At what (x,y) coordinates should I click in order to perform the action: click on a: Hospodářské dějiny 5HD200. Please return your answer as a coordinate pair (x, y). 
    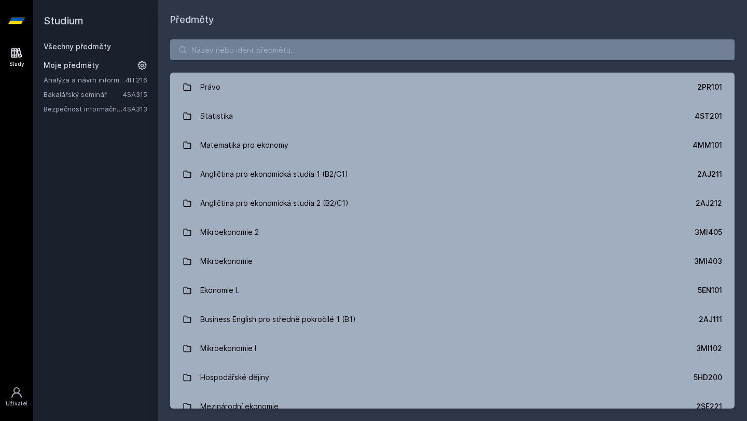
    Looking at the image, I should click on (452, 378).